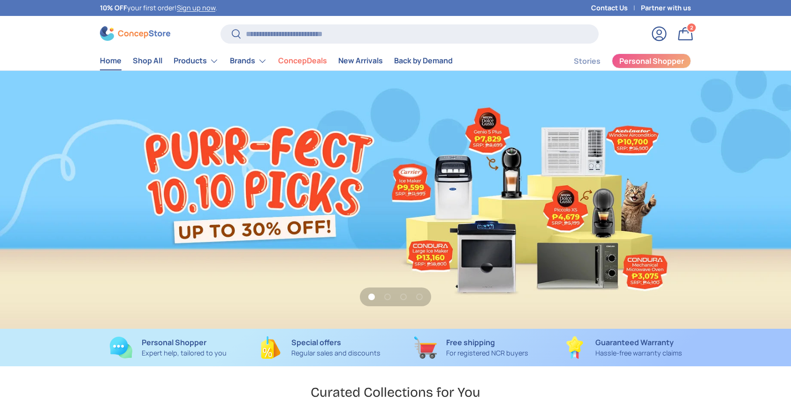 Image resolution: width=791 pixels, height=416 pixels. I want to click on p: For registered NCR buyers, so click(487, 353).